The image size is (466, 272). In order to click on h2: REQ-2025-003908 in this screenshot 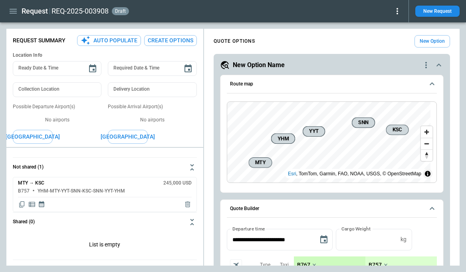, I will do `click(80, 11)`.